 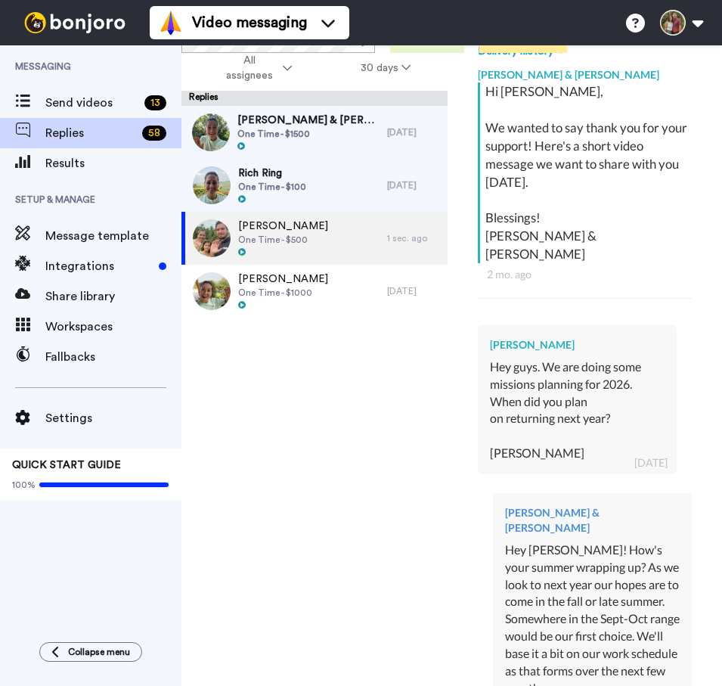 I want to click on div: Replies, so click(x=315, y=98).